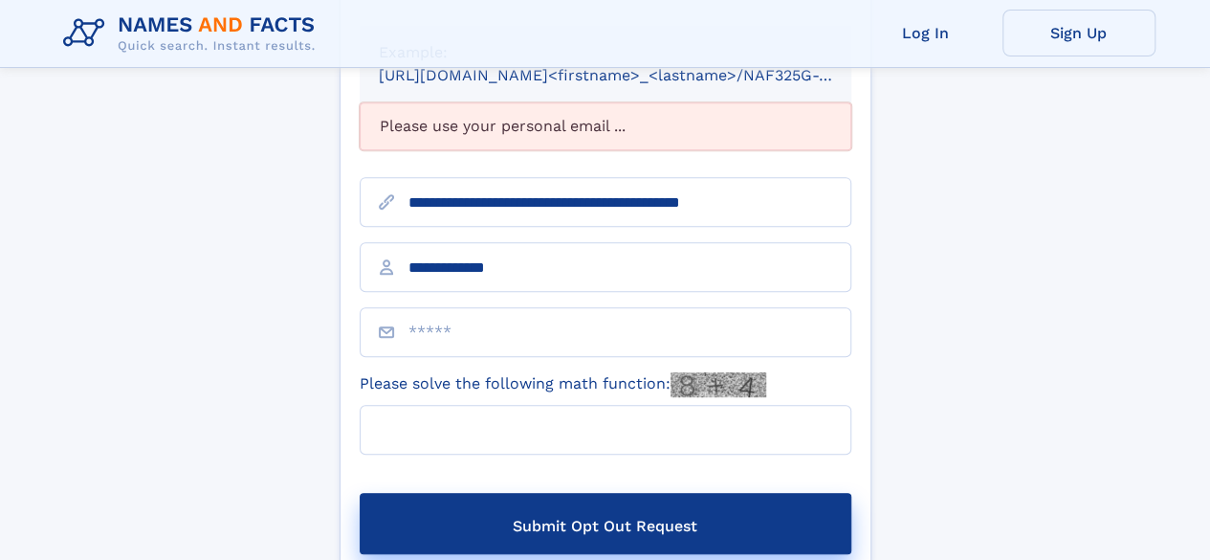 The image size is (1210, 560). Describe the element at coordinates (606, 523) in the screenshot. I see `button: Submit Opt Out Request` at that location.